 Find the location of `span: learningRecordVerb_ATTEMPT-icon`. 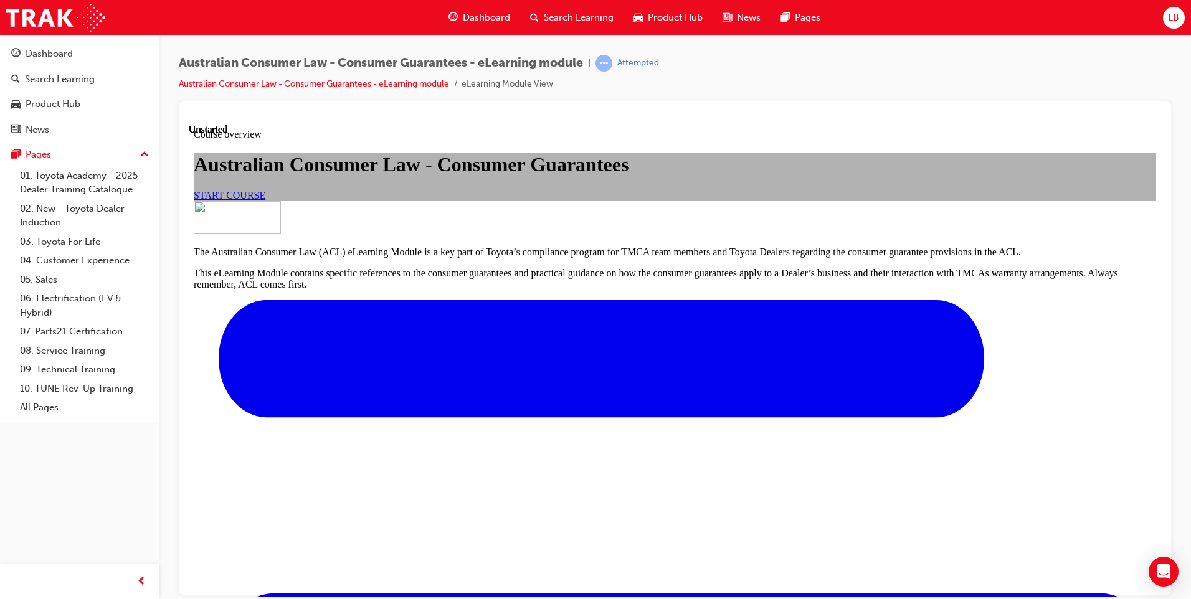

span: learningRecordVerb_ATTEMPT-icon is located at coordinates (603, 63).